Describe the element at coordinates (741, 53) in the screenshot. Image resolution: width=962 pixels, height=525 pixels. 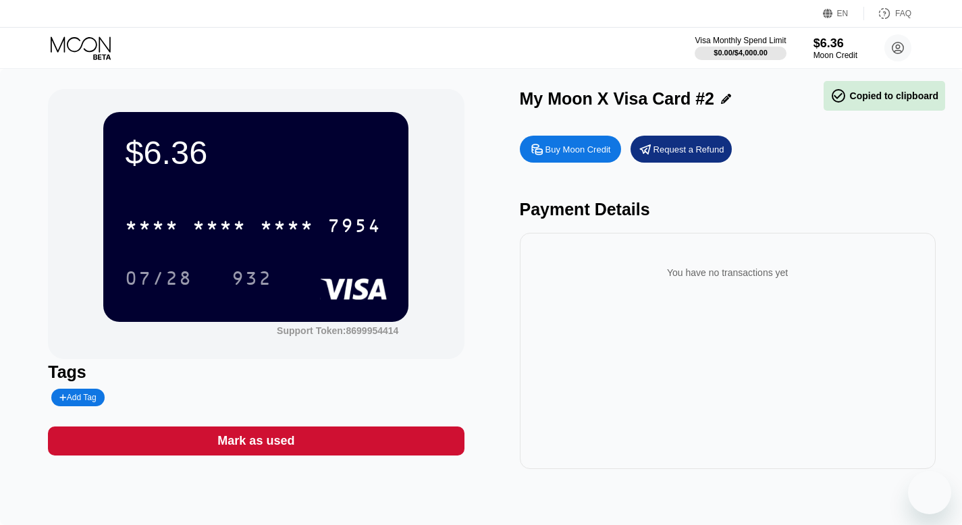
I see `div: $0.00 / $4,000.00` at that location.